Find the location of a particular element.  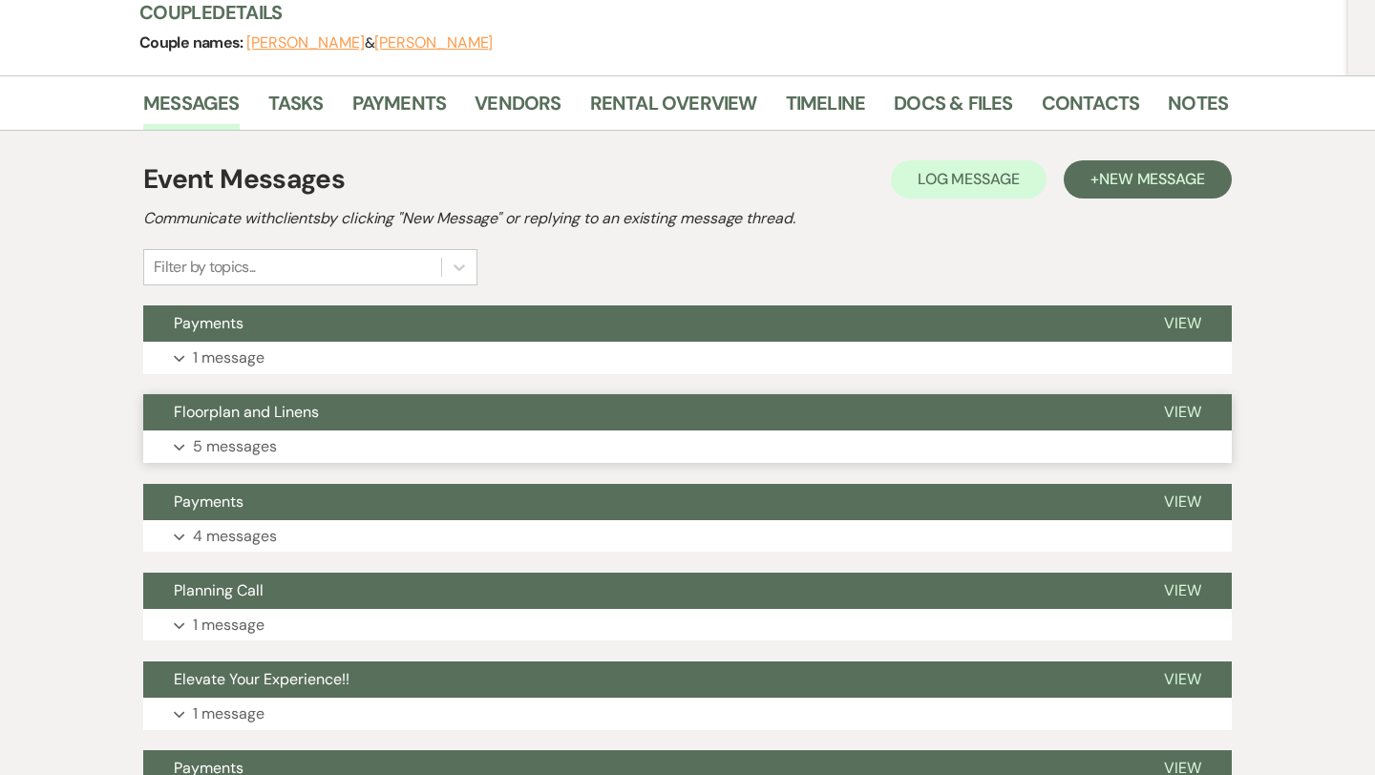

span: Planning Call is located at coordinates (219, 590).